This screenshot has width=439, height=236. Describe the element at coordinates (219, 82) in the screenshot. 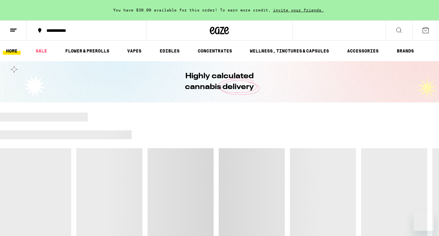

I see `h1: Highly calculated cannabis delivery` at that location.